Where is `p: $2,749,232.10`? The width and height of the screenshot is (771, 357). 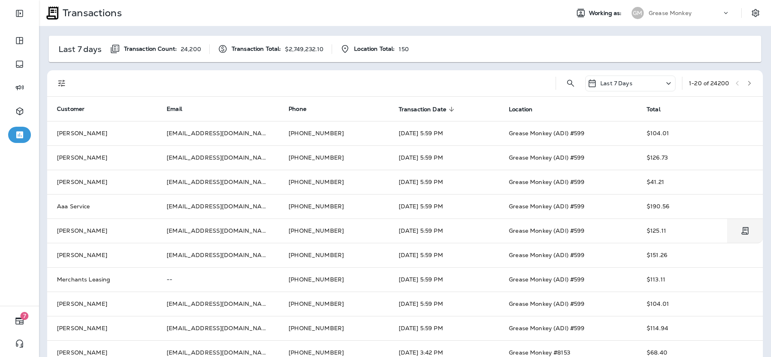 p: $2,749,232.10 is located at coordinates (304, 49).